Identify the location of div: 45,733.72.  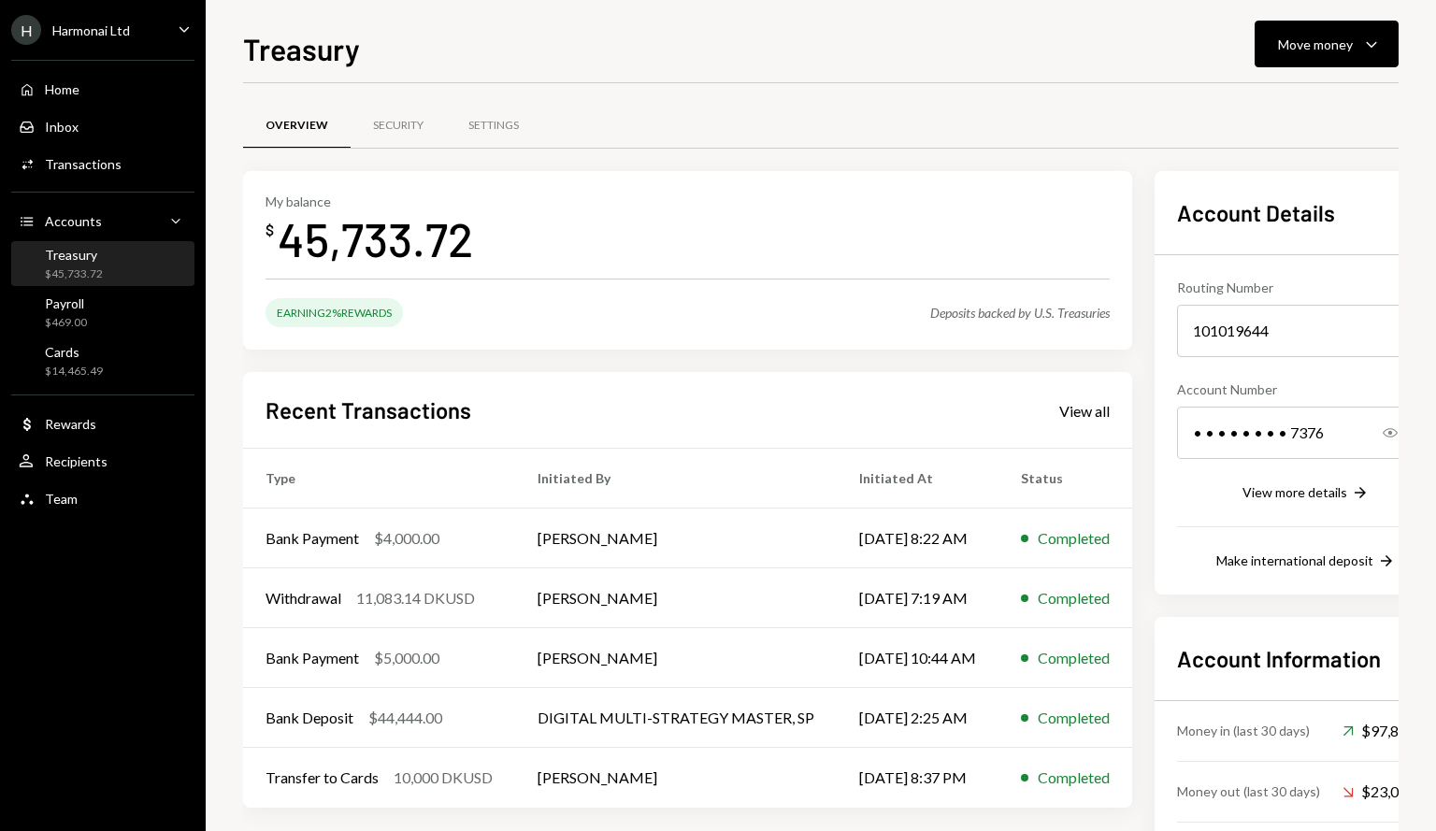
(375, 238).